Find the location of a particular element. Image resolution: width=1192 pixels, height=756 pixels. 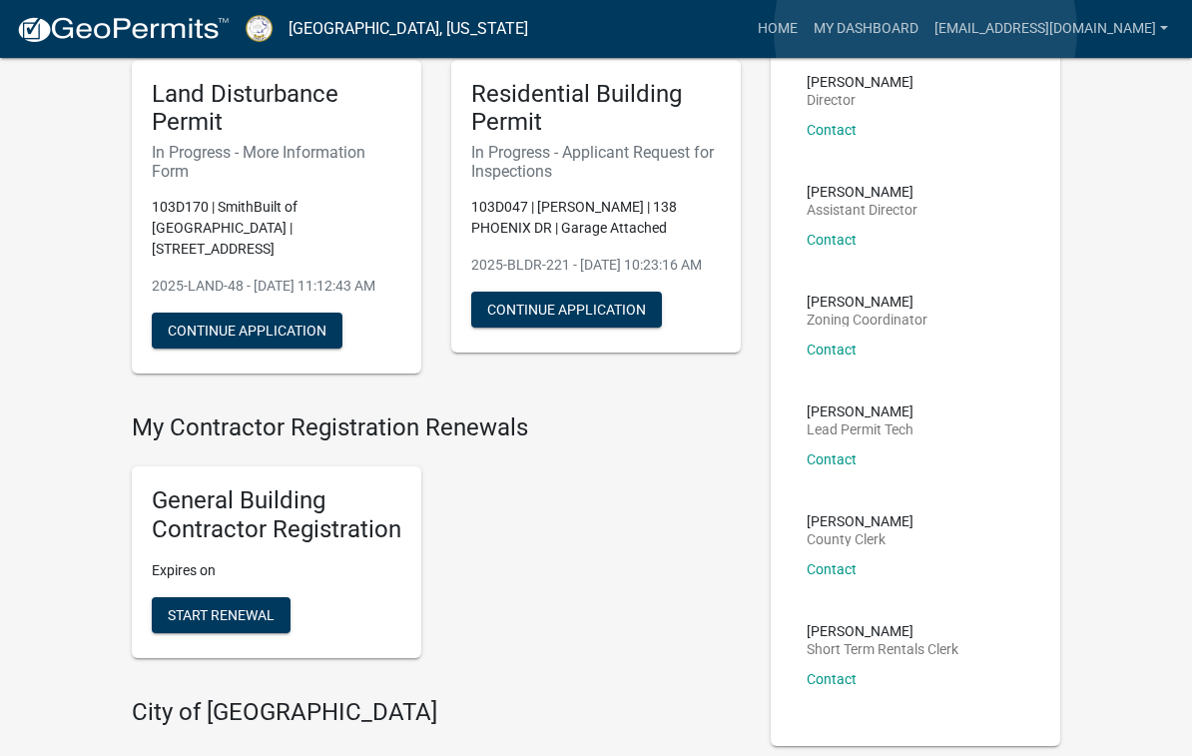

p: Director is located at coordinates (860, 100).